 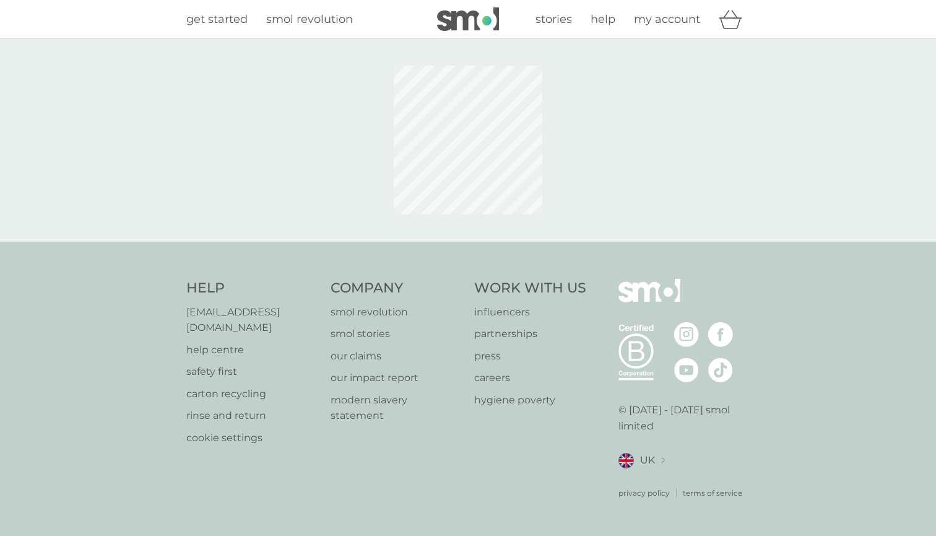 I want to click on a: help, so click(x=603, y=19).